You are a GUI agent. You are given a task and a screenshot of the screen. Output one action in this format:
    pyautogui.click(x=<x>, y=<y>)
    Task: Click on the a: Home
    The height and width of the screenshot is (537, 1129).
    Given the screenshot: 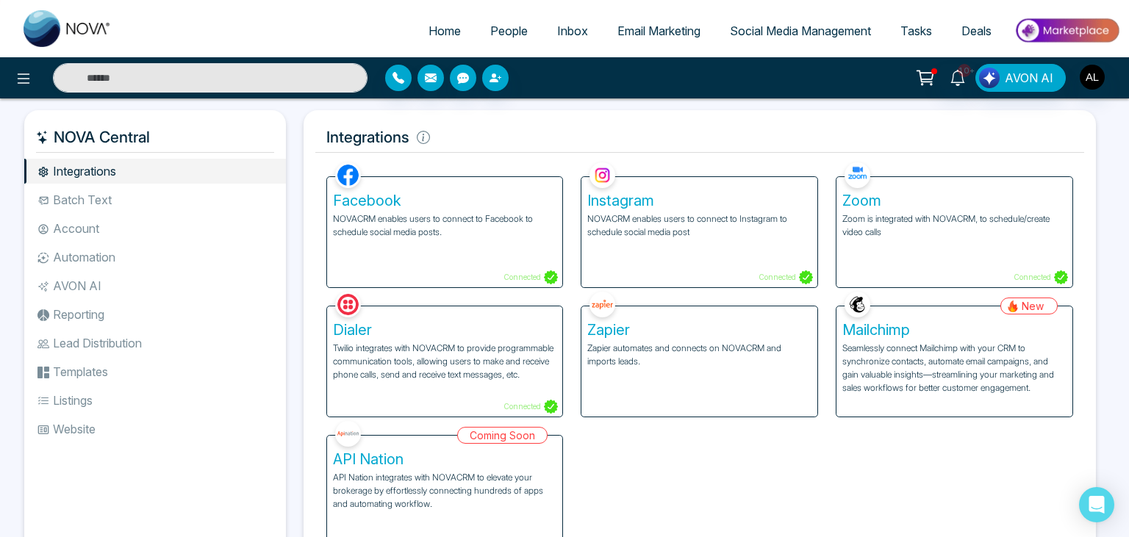 What is the action you would take?
    pyautogui.click(x=445, y=31)
    